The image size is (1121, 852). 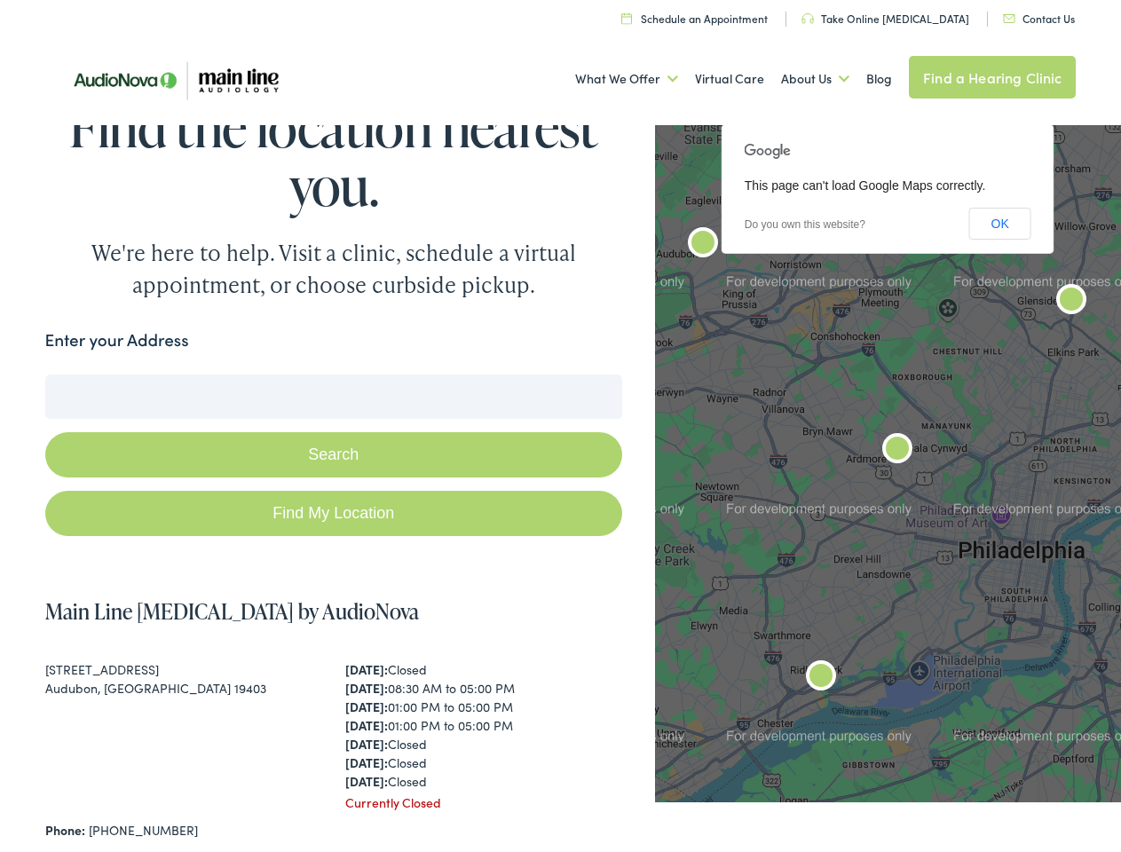 What do you see at coordinates (866, 186) in the screenshot?
I see `span: This page can't load Google Maps correctly.` at bounding box center [866, 186].